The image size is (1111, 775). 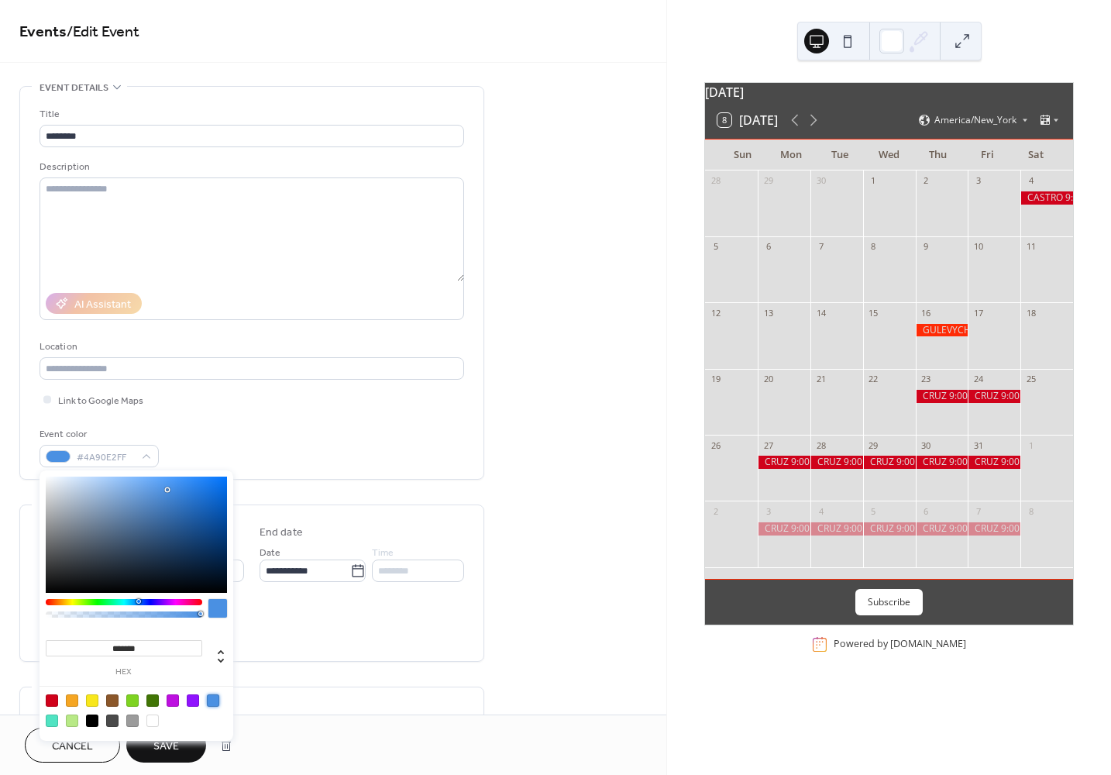 I want to click on div: #4A90E2, so click(x=213, y=700).